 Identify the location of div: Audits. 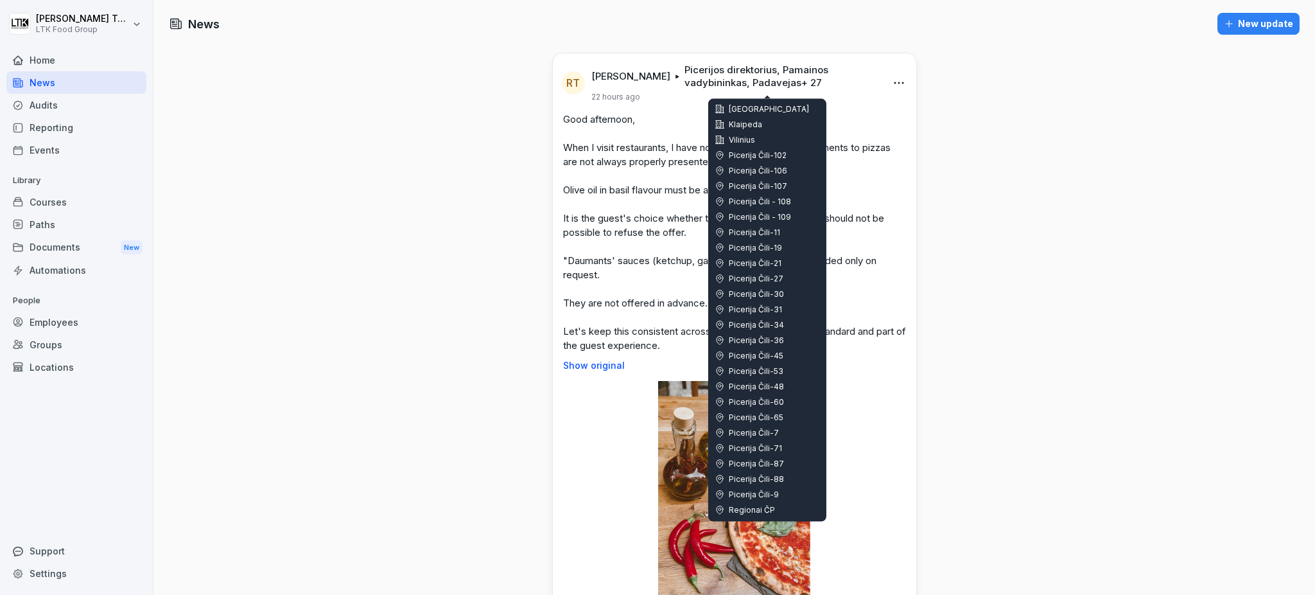
(76, 105).